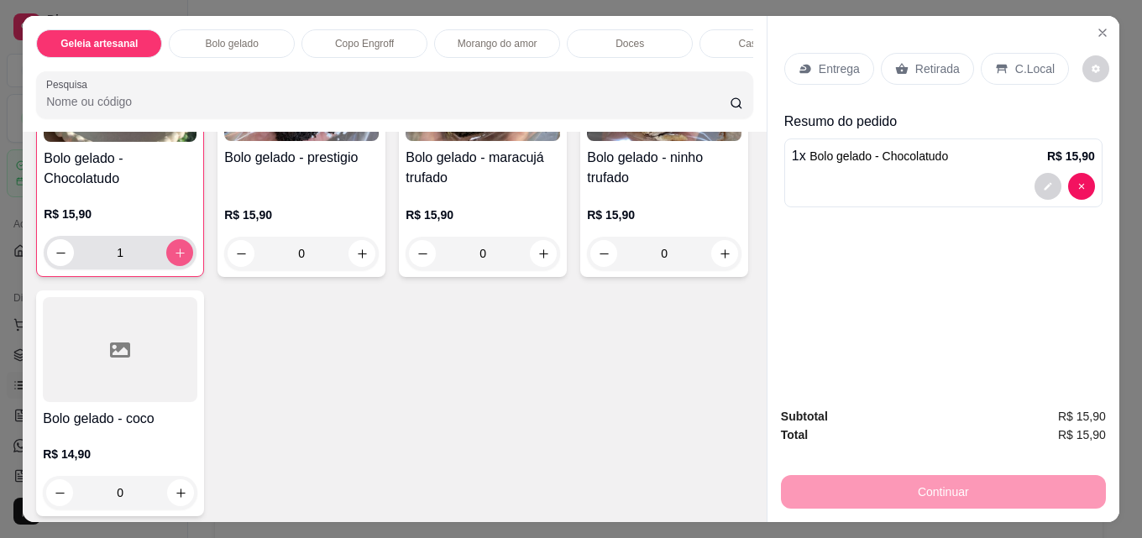 This screenshot has width=1142, height=538. I want to click on strong: Subtotal, so click(804, 416).